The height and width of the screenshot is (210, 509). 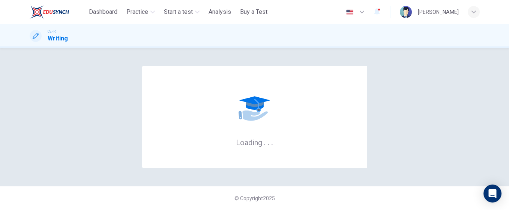 I want to click on a: Analysis, so click(x=220, y=12).